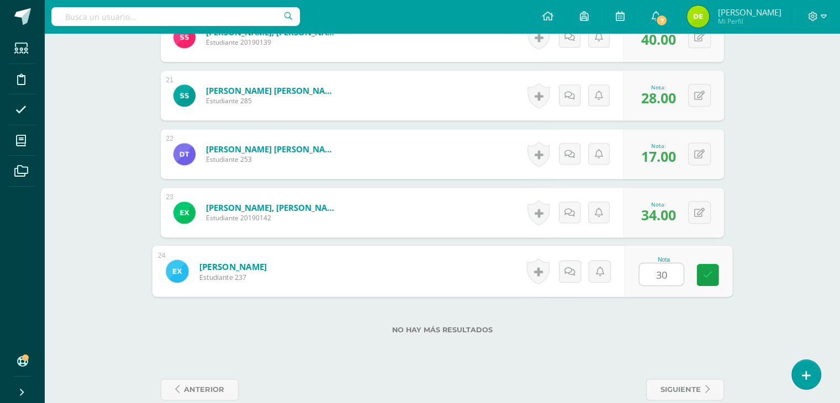  I want to click on span: Estudiante 20190139, so click(272, 42).